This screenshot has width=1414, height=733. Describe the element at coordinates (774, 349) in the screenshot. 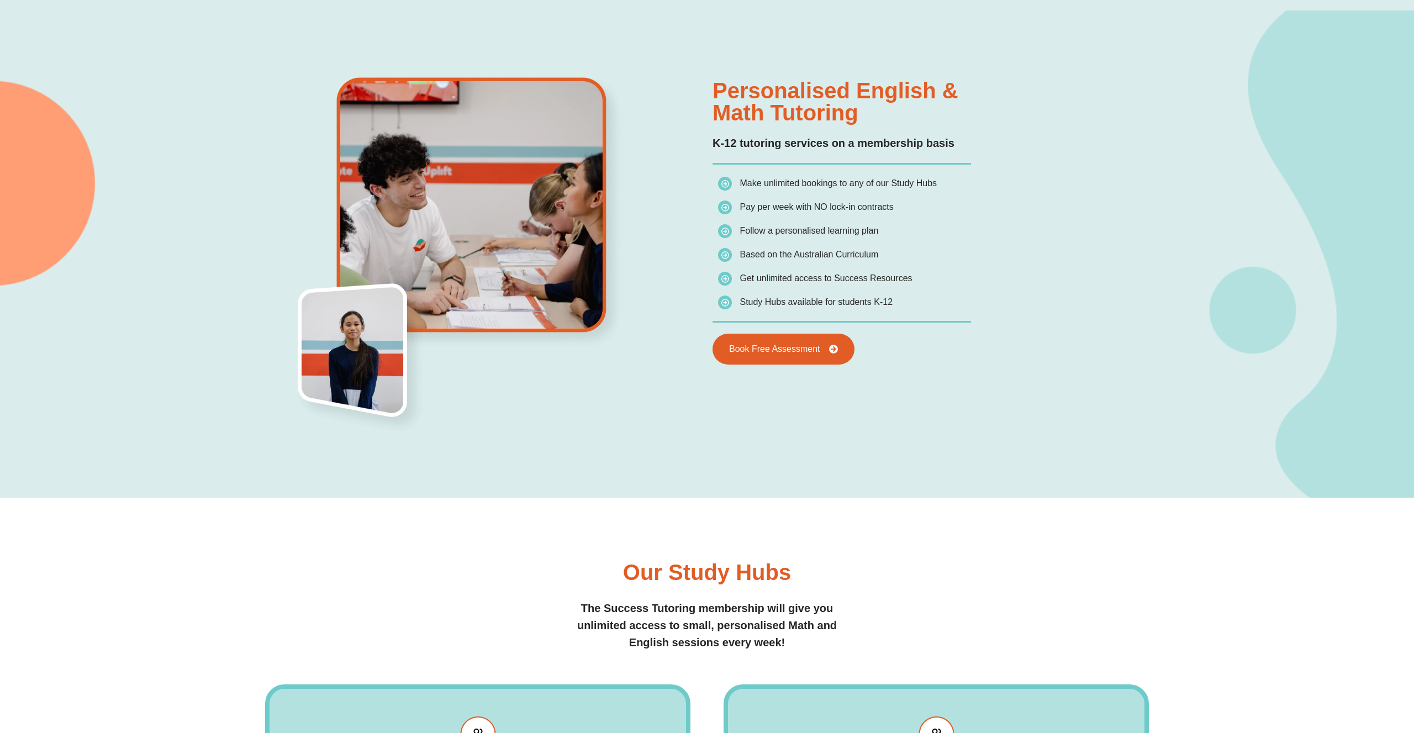

I see `span: Book Free Assessment` at that location.